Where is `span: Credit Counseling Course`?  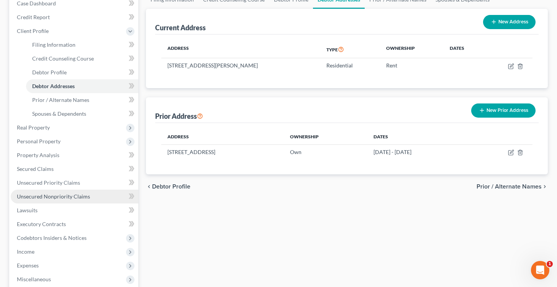 span: Credit Counseling Course is located at coordinates (63, 58).